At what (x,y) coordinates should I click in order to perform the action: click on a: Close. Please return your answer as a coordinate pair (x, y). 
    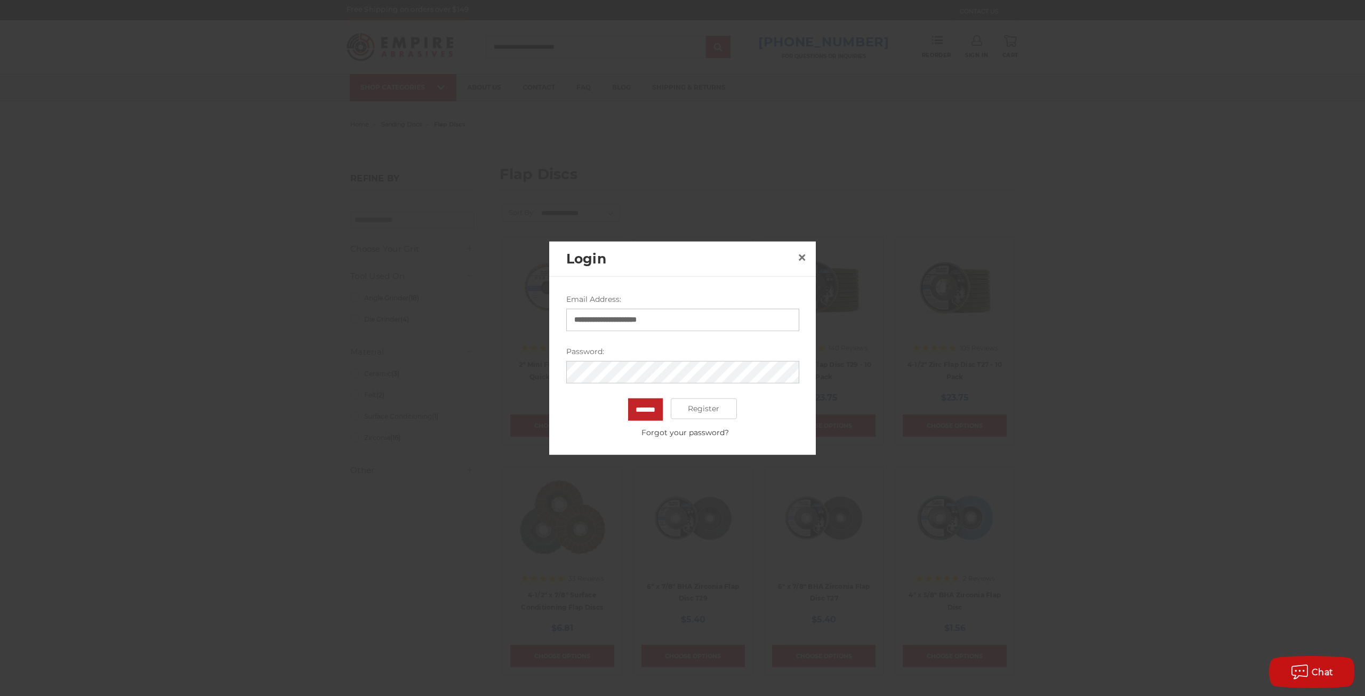
    Looking at the image, I should click on (802, 257).